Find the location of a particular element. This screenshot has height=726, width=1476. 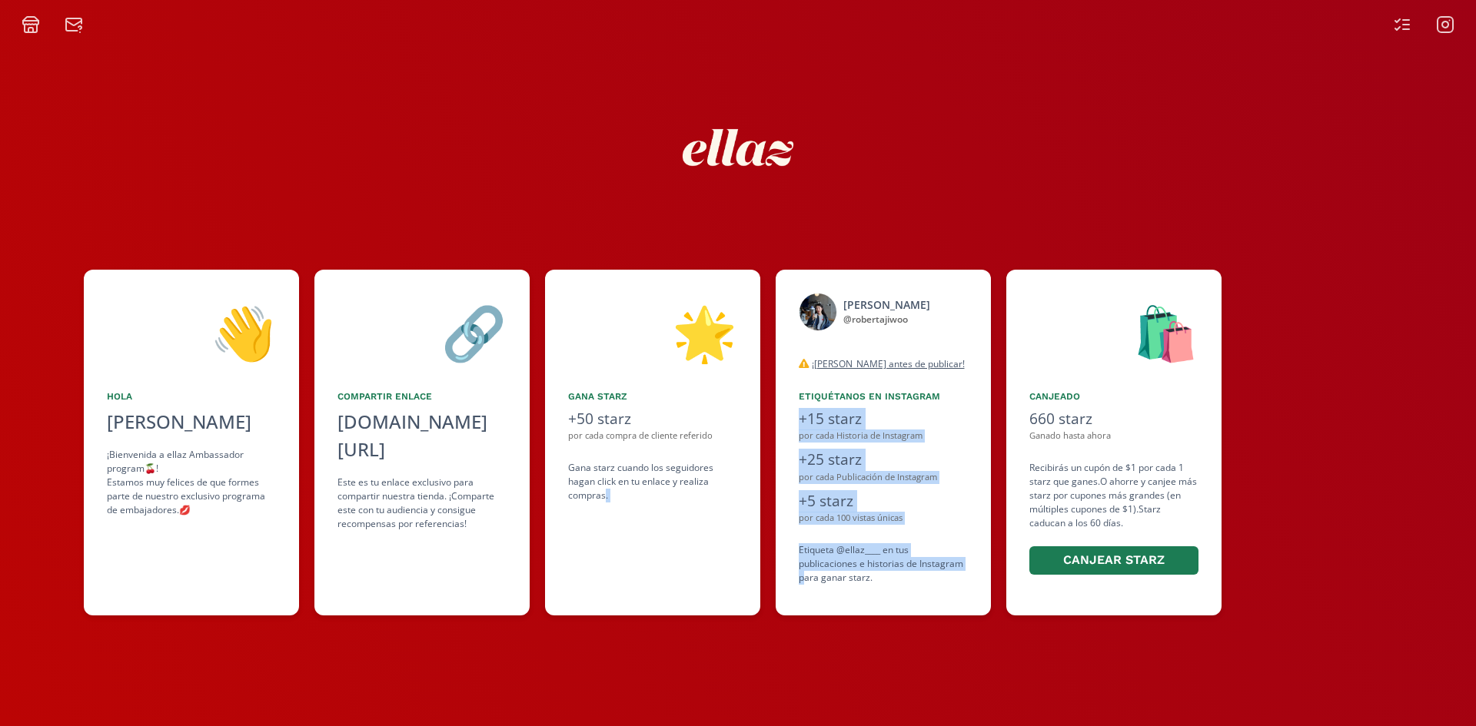

div: @ robertajiwoo is located at coordinates (886, 320).